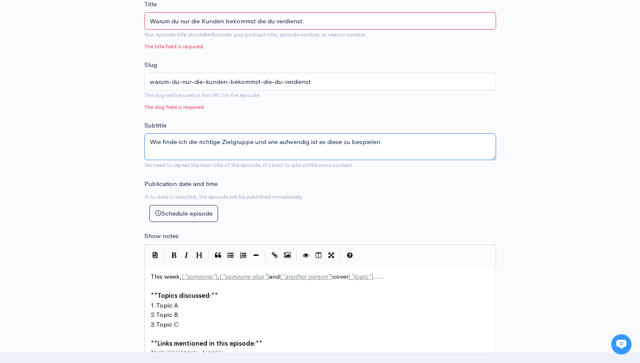 This screenshot has height=363, width=640. Describe the element at coordinates (203, 95) in the screenshot. I see `small: The slug will be used in the URL for the episode.` at that location.